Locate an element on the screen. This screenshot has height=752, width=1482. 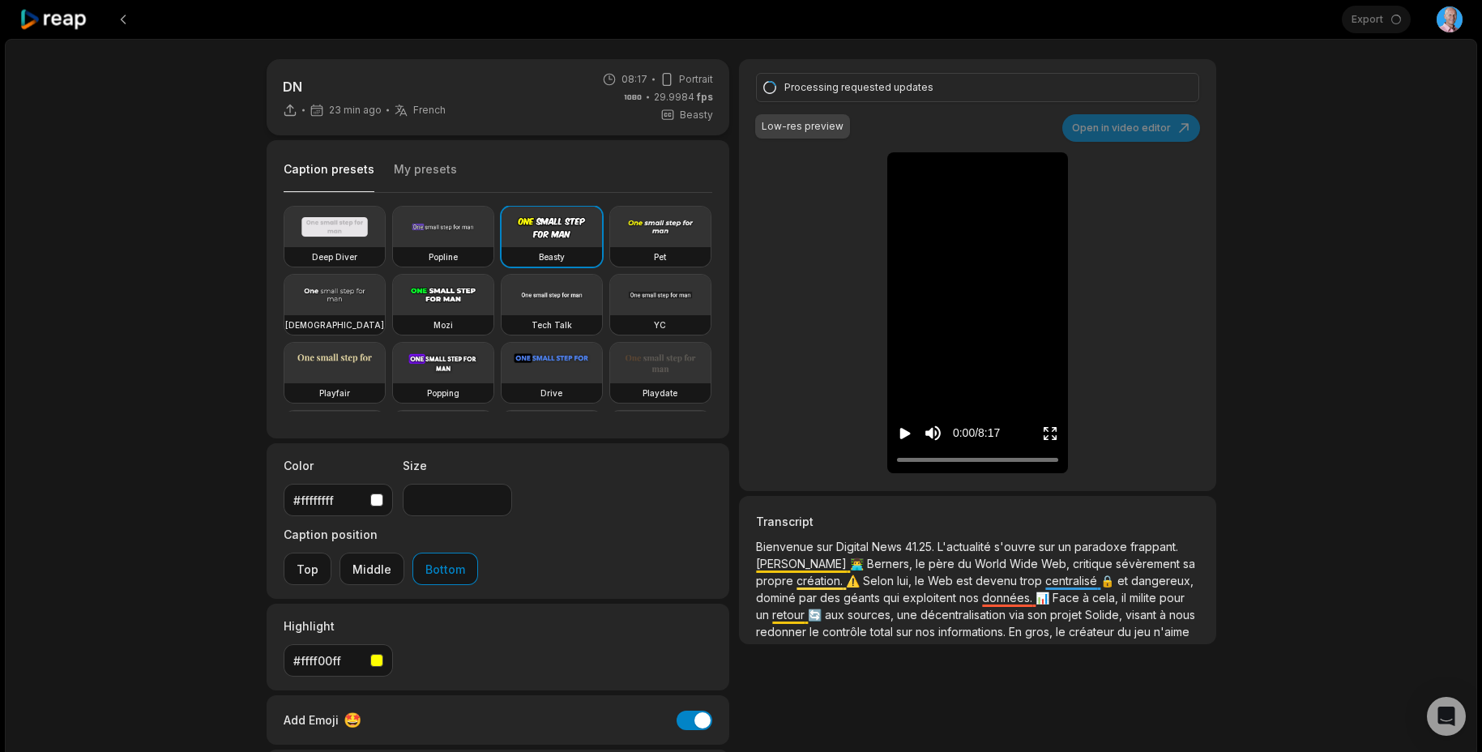
span: Web, is located at coordinates (1057, 563).